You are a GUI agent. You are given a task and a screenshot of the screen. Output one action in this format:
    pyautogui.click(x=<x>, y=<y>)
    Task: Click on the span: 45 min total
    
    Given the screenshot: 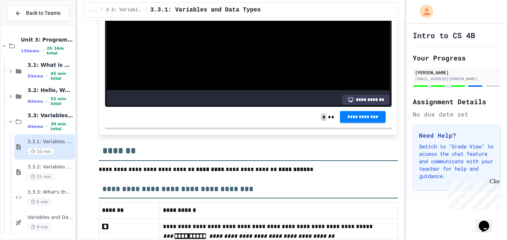 What is the action you would take?
    pyautogui.click(x=62, y=76)
    